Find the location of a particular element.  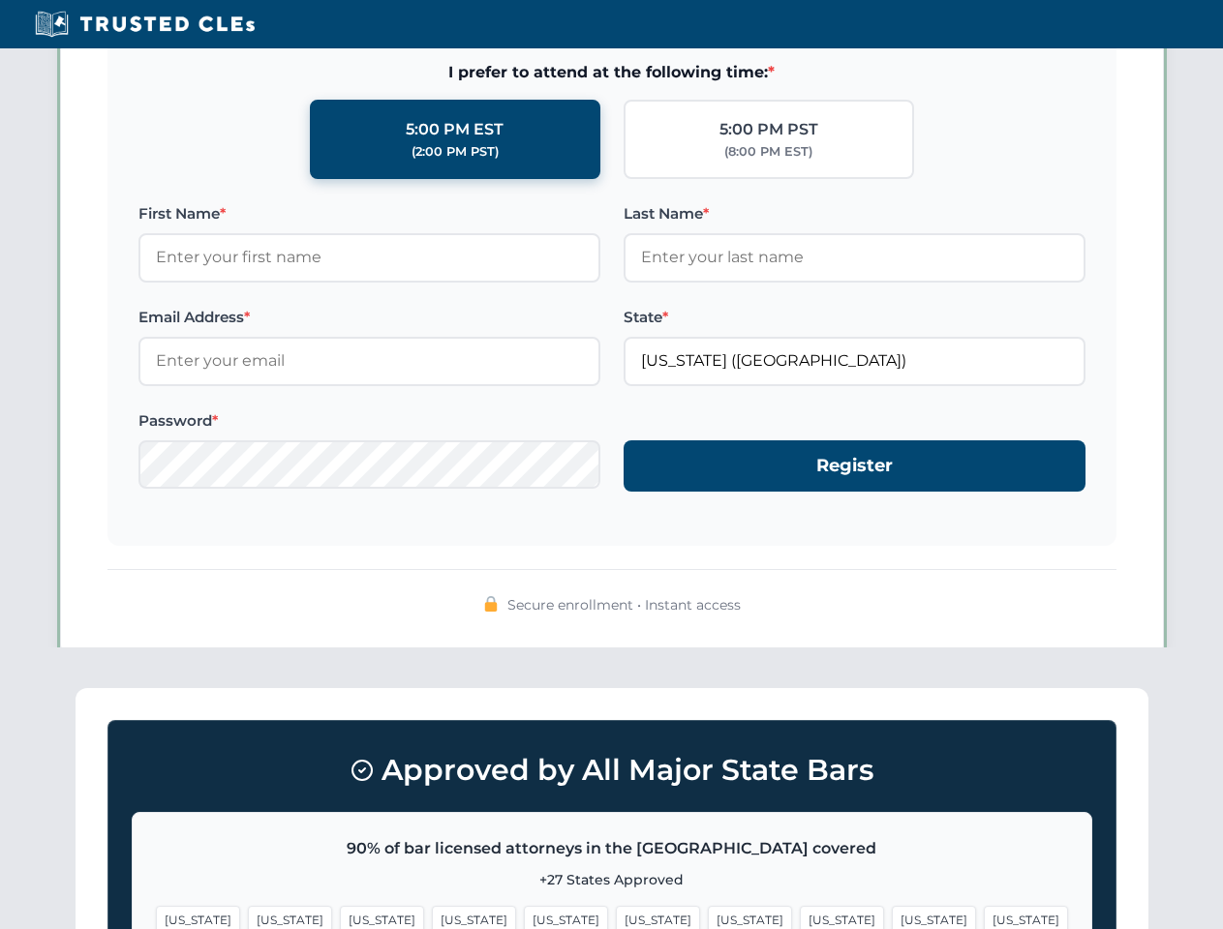

label: State is located at coordinates (854, 318).